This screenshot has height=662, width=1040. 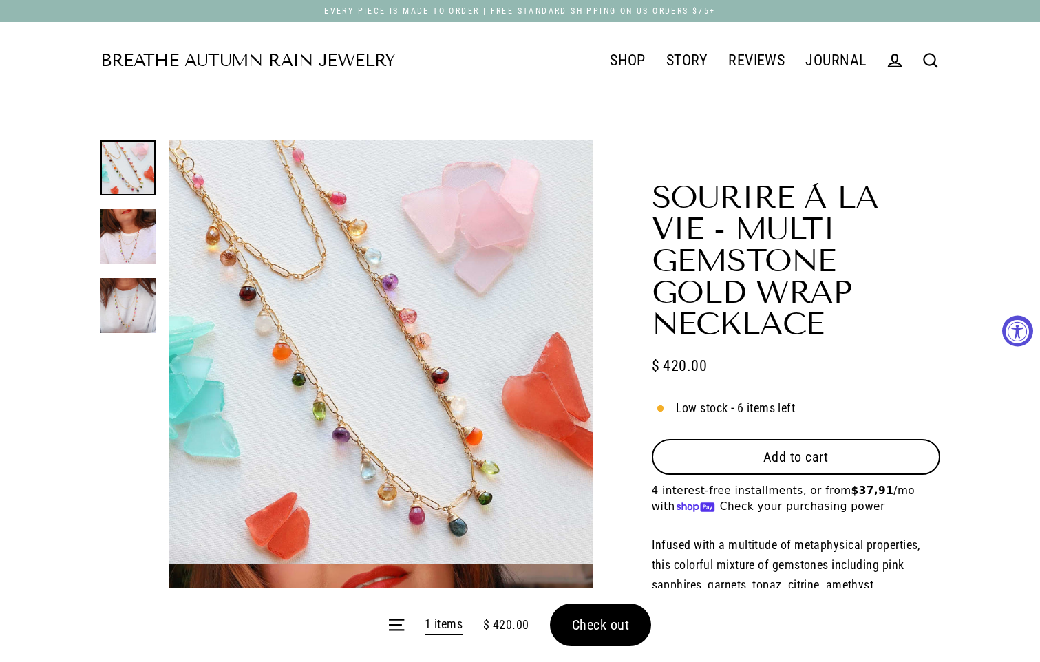 I want to click on h1: Sourire à la Vie - Multi Gemstone Gold Wrap Necklace, so click(x=795, y=261).